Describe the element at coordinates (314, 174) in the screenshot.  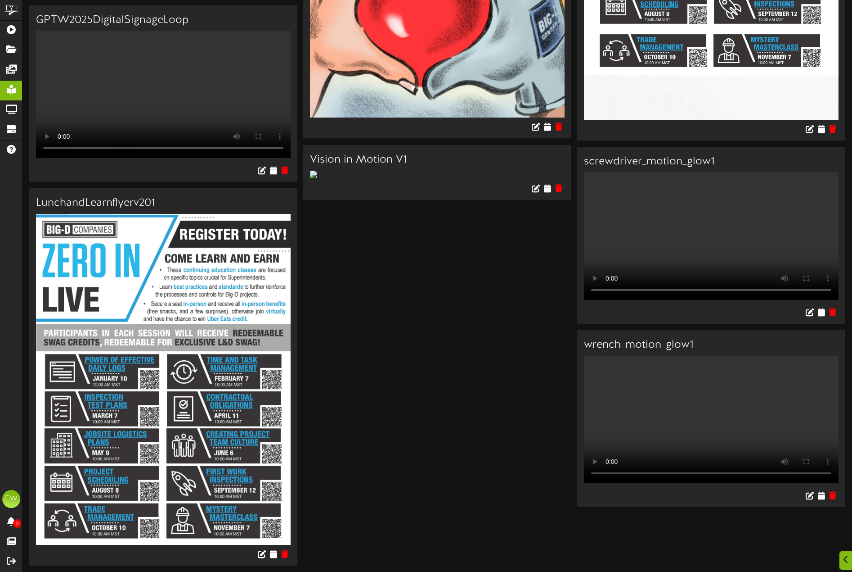
I see `img: d7e70ef5-8e59-42c0-9b86-25b0d2395a4c.jpg` at that location.